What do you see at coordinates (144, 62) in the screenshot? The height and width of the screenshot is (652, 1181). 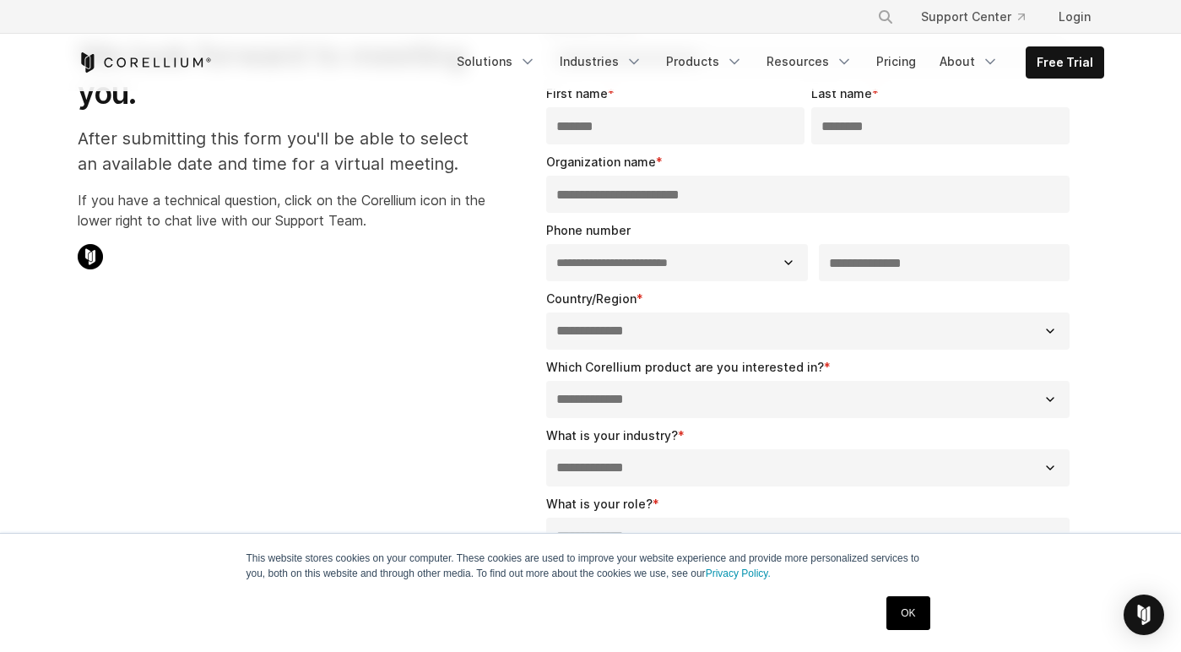 I see `a: Corellium Home` at bounding box center [144, 62].